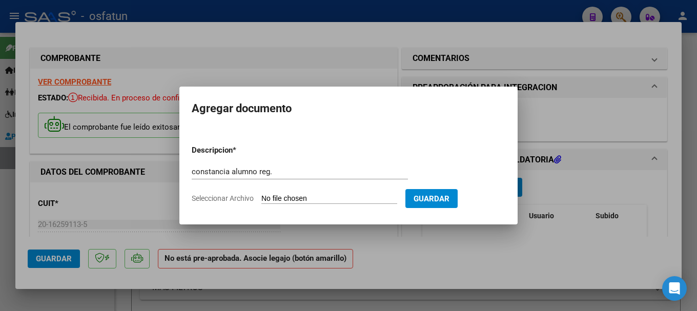 The width and height of the screenshot is (697, 311). What do you see at coordinates (348, 109) in the screenshot?
I see `h2: Agregar documento` at bounding box center [348, 109].